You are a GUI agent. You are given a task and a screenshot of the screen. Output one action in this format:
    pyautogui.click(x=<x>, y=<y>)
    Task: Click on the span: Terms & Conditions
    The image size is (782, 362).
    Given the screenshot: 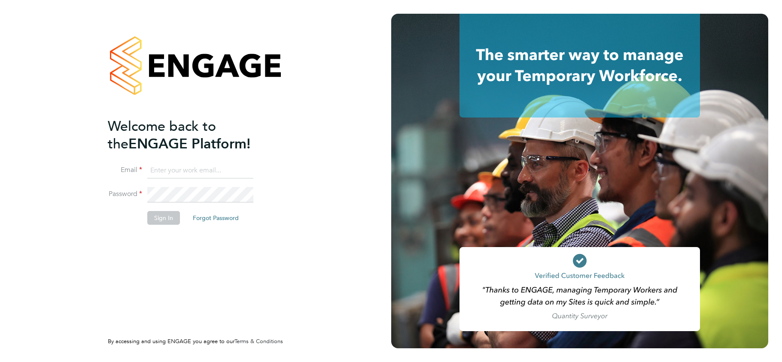 What is the action you would take?
    pyautogui.click(x=258, y=341)
    